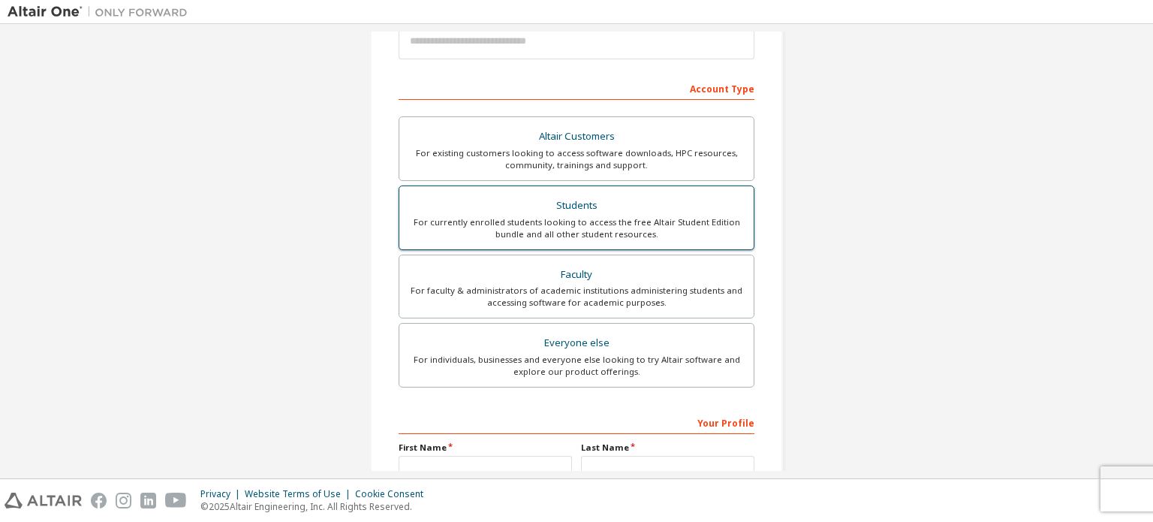 The width and height of the screenshot is (1153, 522). What do you see at coordinates (43, 500) in the screenshot?
I see `img: altair_logo.svg` at bounding box center [43, 500].